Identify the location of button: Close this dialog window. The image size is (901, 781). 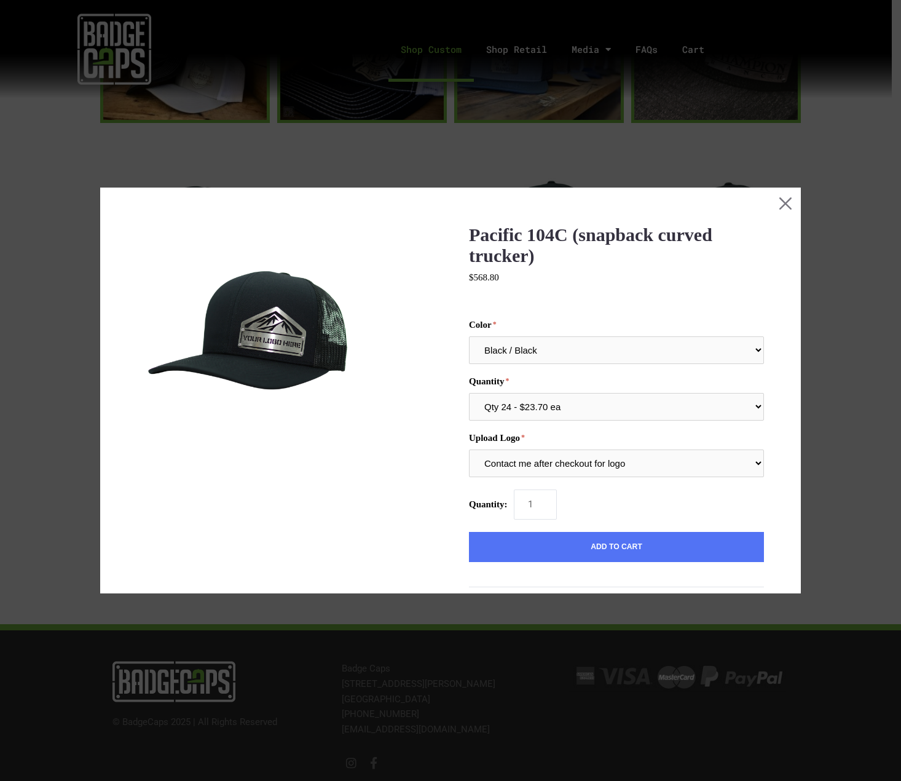
(785, 203).